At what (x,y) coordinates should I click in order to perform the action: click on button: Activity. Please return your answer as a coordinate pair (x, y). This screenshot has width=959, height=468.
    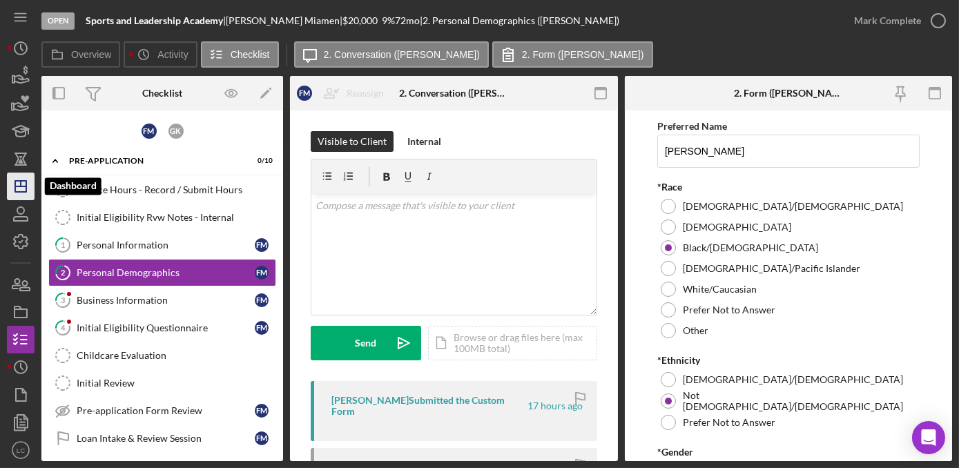
    Looking at the image, I should click on (160, 55).